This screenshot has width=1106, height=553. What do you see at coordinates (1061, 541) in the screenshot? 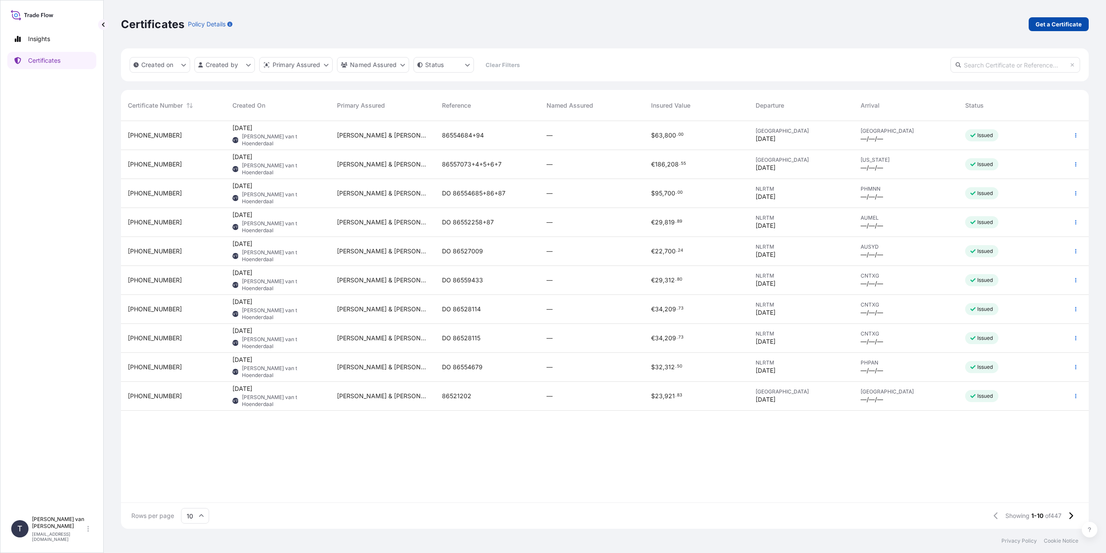
I see `a: Cookie Notice` at bounding box center [1061, 541].